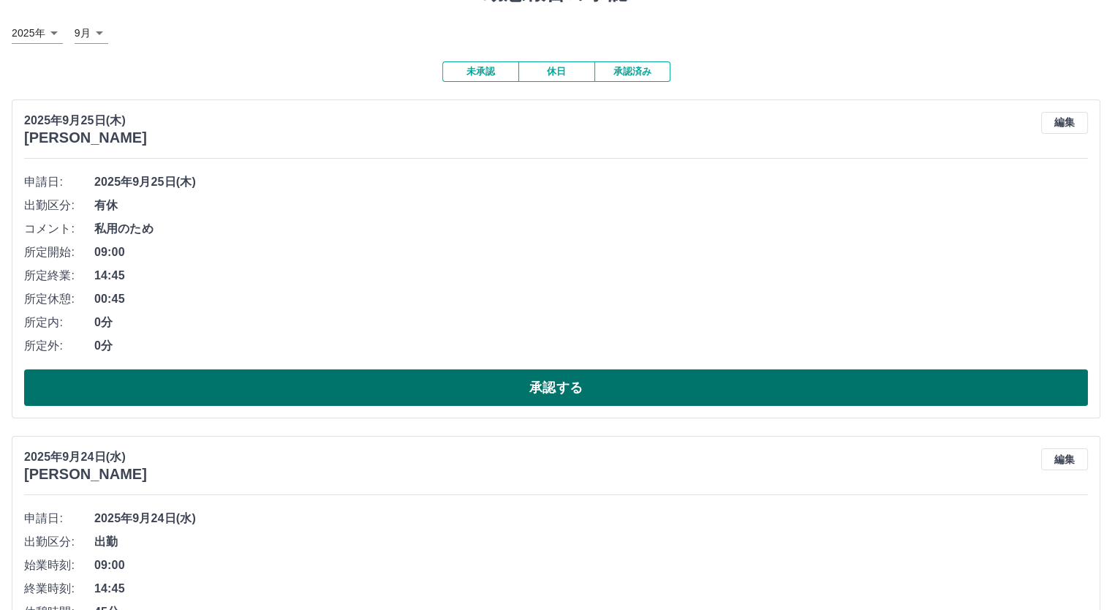 The image size is (1112, 610). What do you see at coordinates (59, 299) in the screenshot?
I see `span: 所定休憩:` at bounding box center [59, 299].